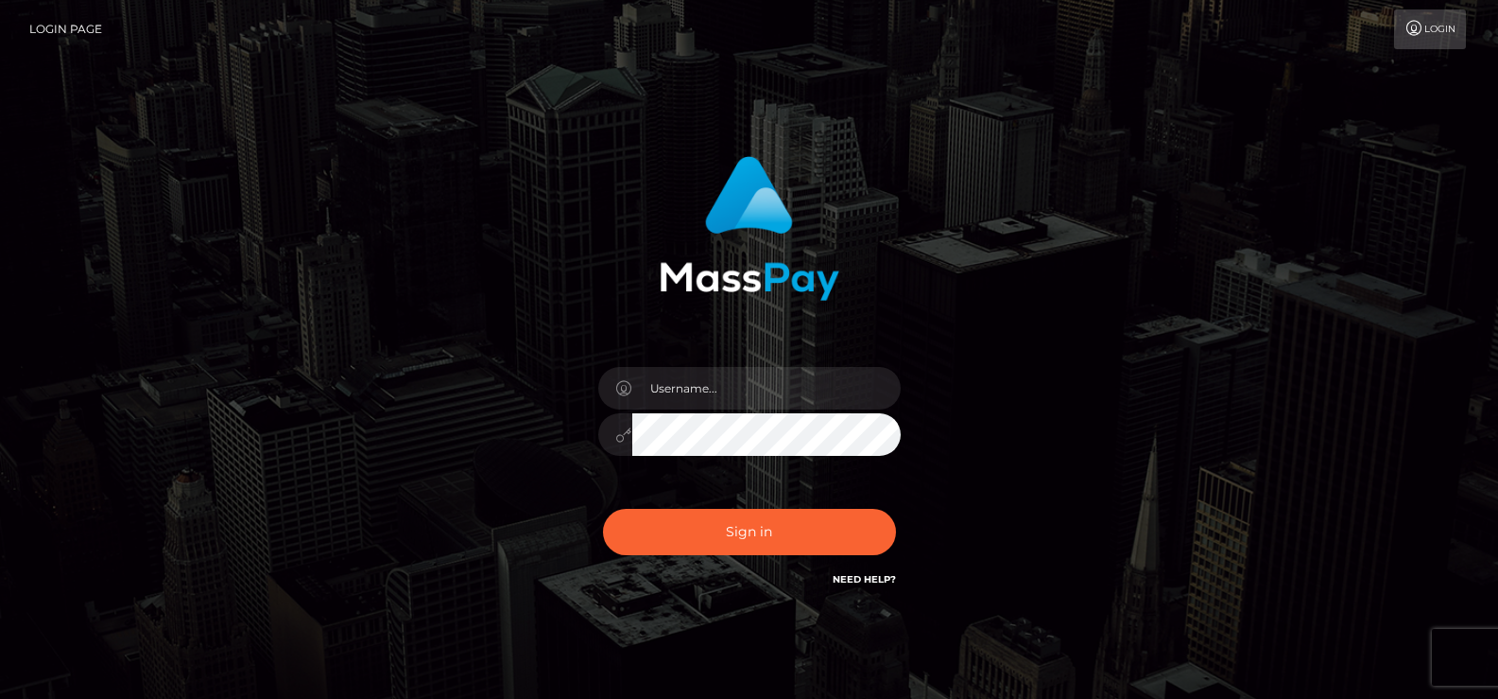 The width and height of the screenshot is (1498, 699). What do you see at coordinates (1430, 29) in the screenshot?
I see `a: Login` at bounding box center [1430, 29].